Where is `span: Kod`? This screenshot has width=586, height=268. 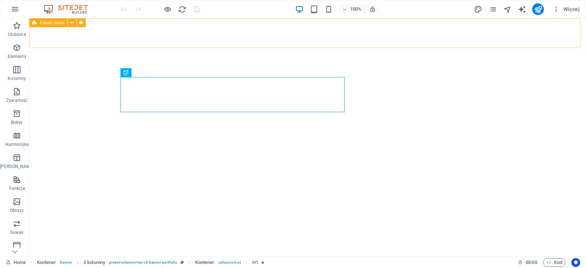
span: Kod is located at coordinates (554, 262).